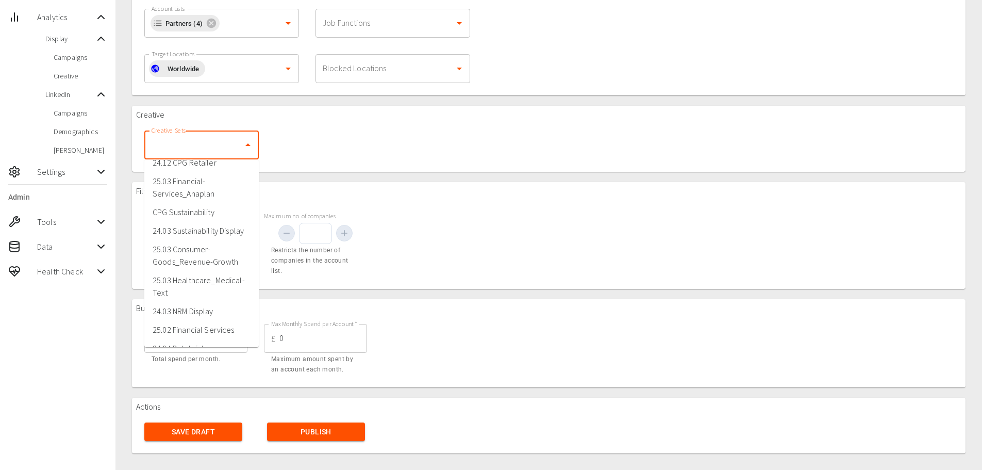 This screenshot has width=982, height=470. What do you see at coordinates (314, 323) in the screenshot?
I see `label: Max Monthly Spend per Account` at bounding box center [314, 323].